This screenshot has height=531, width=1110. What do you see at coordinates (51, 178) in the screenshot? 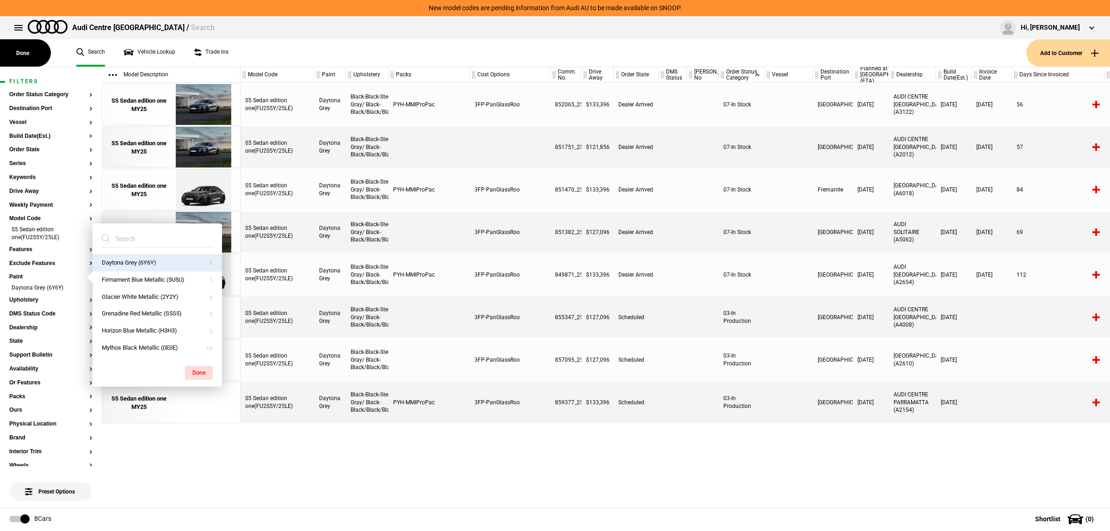
I see `button: Keywords` at bounding box center [51, 178].